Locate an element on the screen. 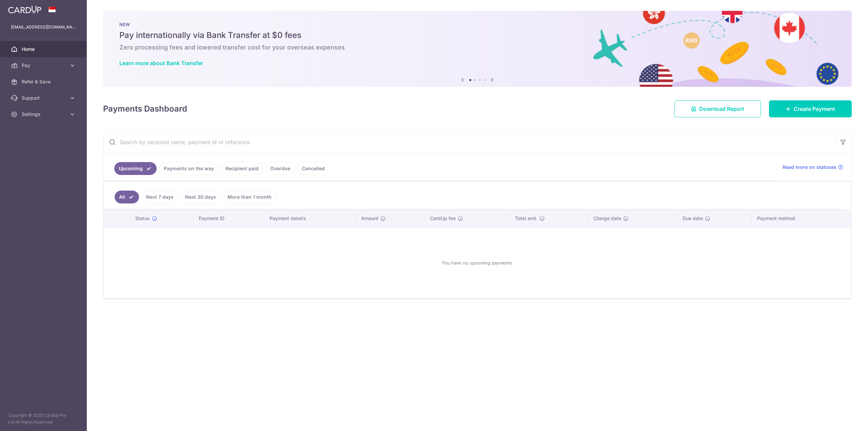 The image size is (868, 431). span: Total amt. is located at coordinates (527, 218).